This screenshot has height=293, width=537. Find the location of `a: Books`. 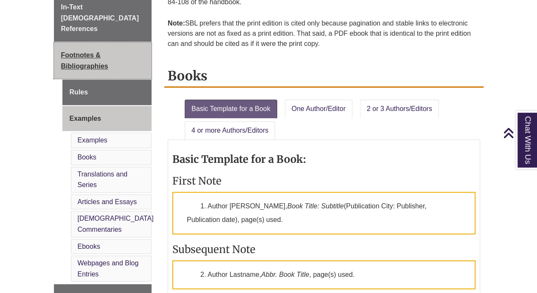

a: Books is located at coordinates (87, 157).